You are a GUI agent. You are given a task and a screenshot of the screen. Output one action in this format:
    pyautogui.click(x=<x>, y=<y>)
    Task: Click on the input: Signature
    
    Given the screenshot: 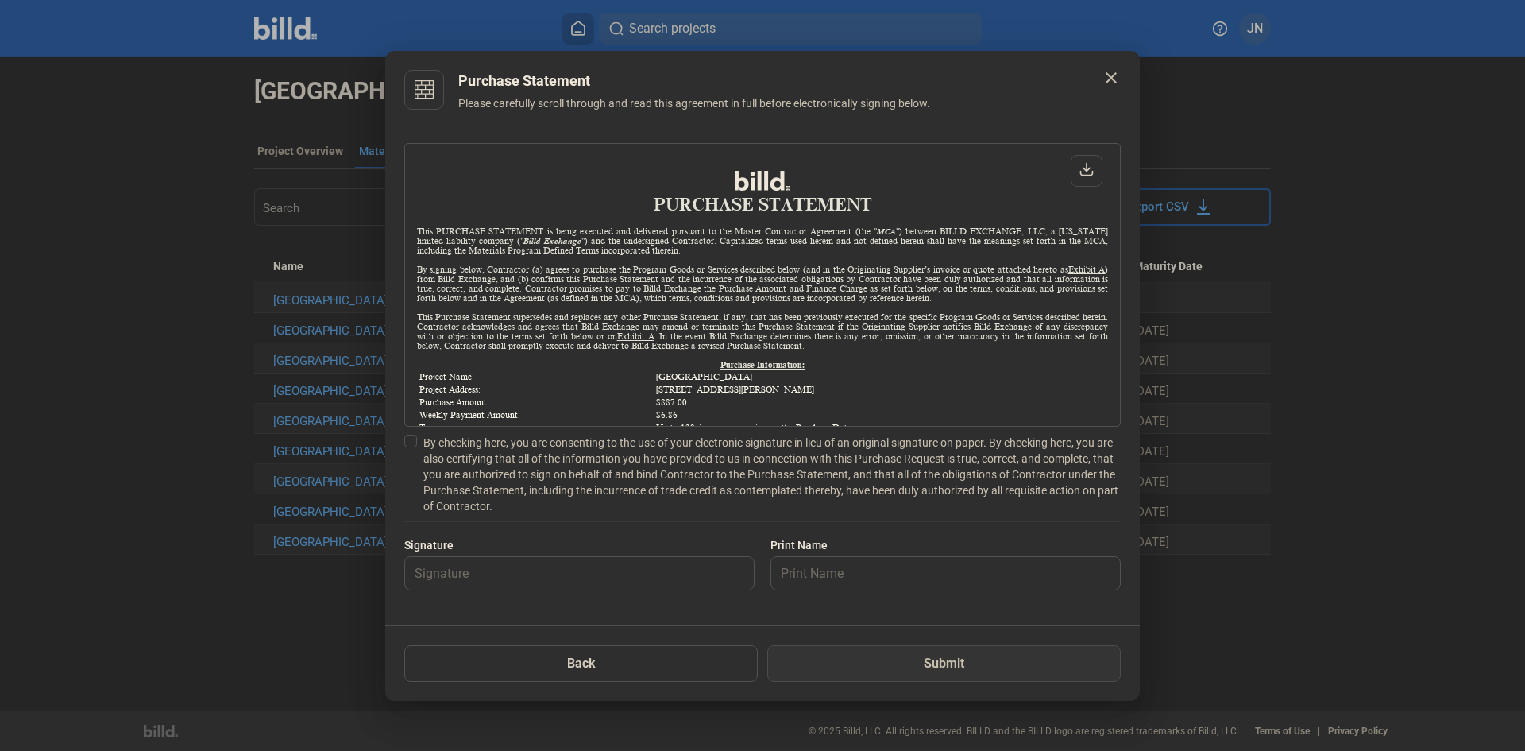 What is the action you would take?
    pyautogui.click(x=570, y=573)
    